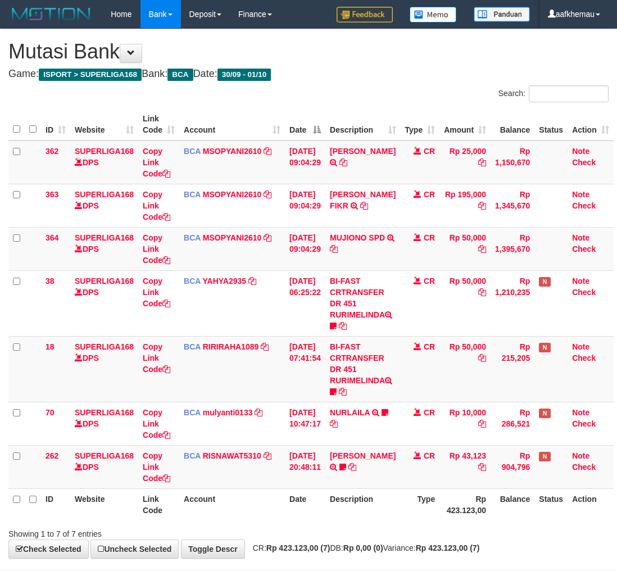 This screenshot has width=617, height=571. Describe the element at coordinates (309, 52) in the screenshot. I see `h1: Mutasi Bank` at that location.